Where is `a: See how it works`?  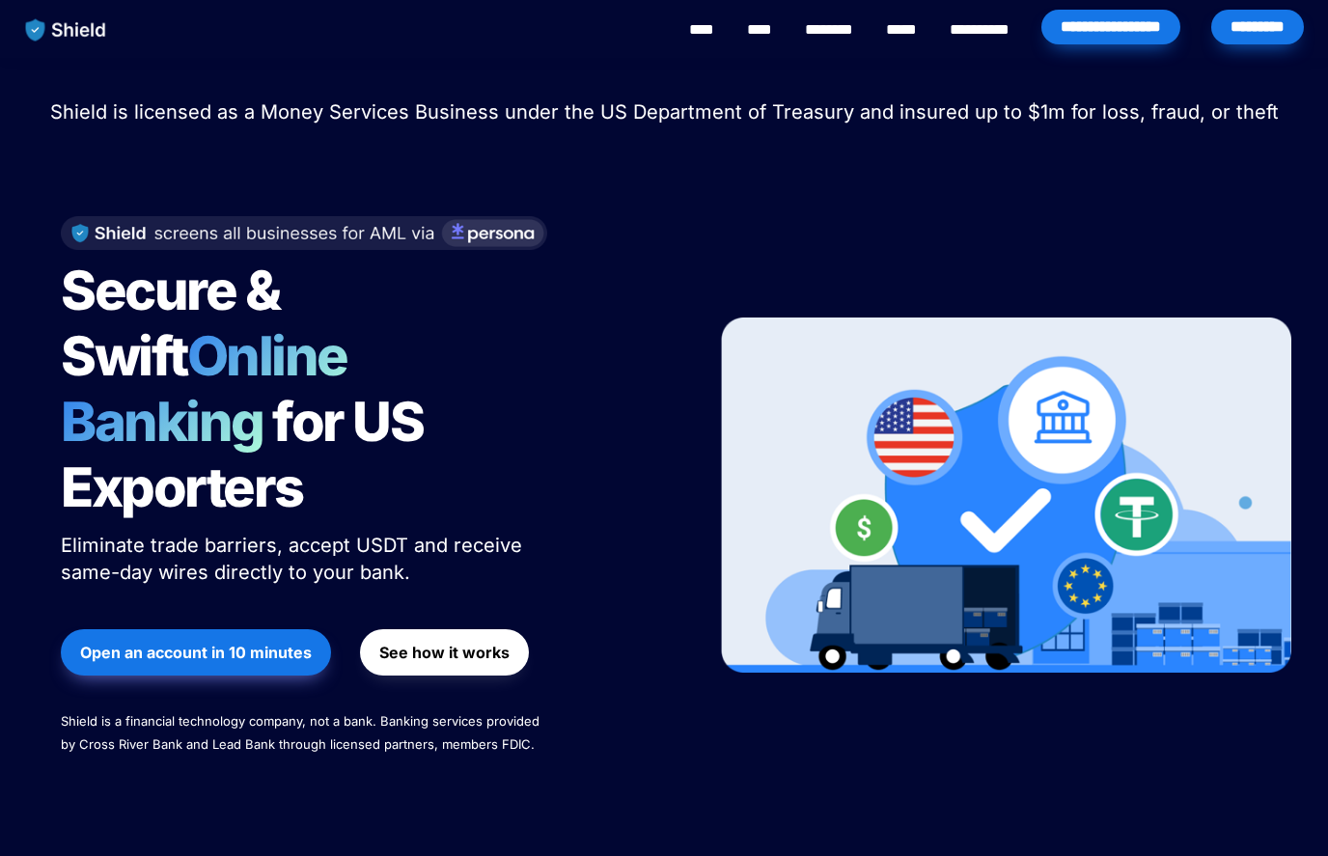
a: See how it works is located at coordinates (444, 653).